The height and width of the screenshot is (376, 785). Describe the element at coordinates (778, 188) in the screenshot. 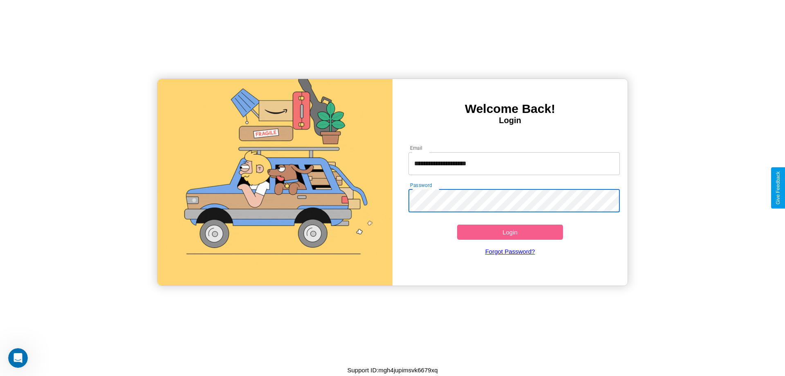

I see `div: Give Feedback` at that location.